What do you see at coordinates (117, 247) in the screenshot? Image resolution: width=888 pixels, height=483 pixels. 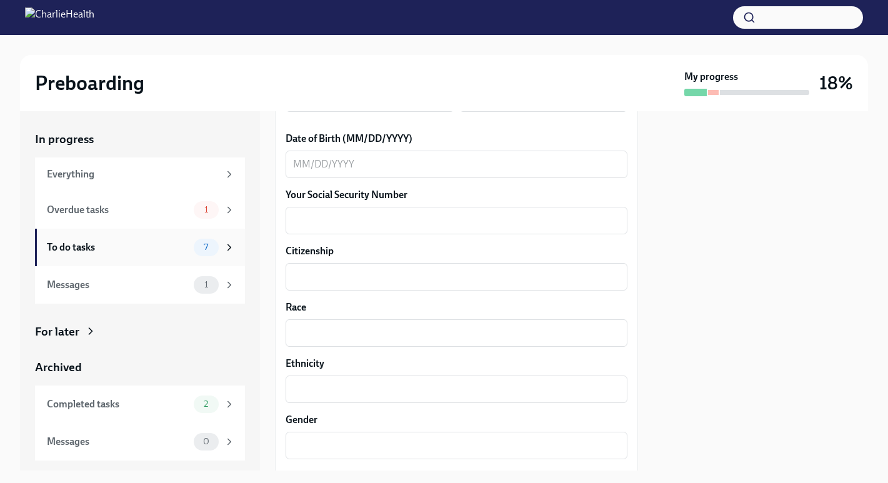 I see `div: To do tasks` at bounding box center [117, 247].